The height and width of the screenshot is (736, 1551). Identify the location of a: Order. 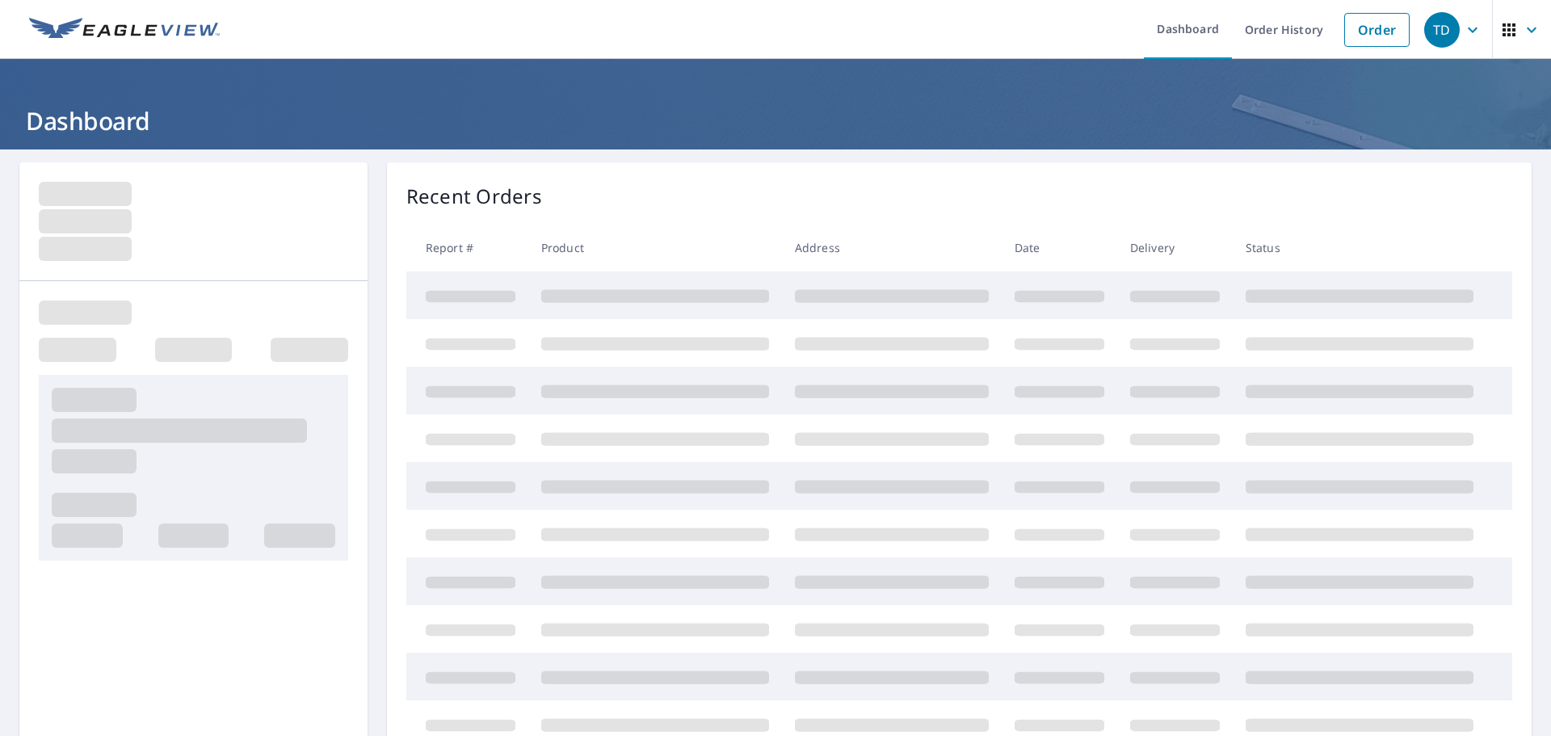
(1377, 30).